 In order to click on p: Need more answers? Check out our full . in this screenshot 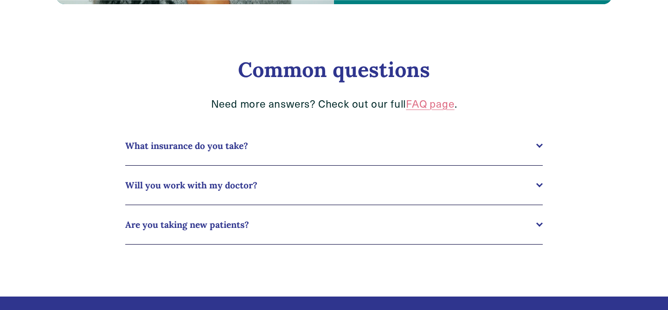, I will do `click(334, 103)`.